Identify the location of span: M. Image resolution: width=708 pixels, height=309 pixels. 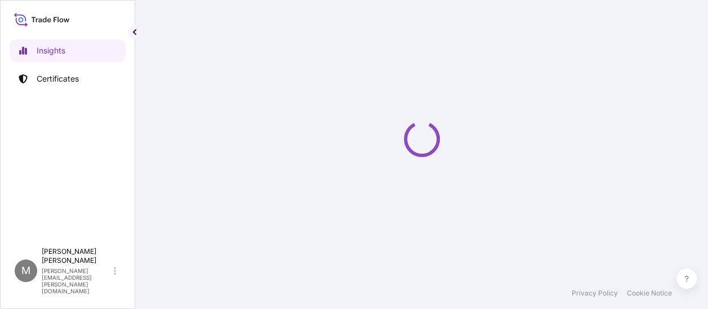
(26, 271).